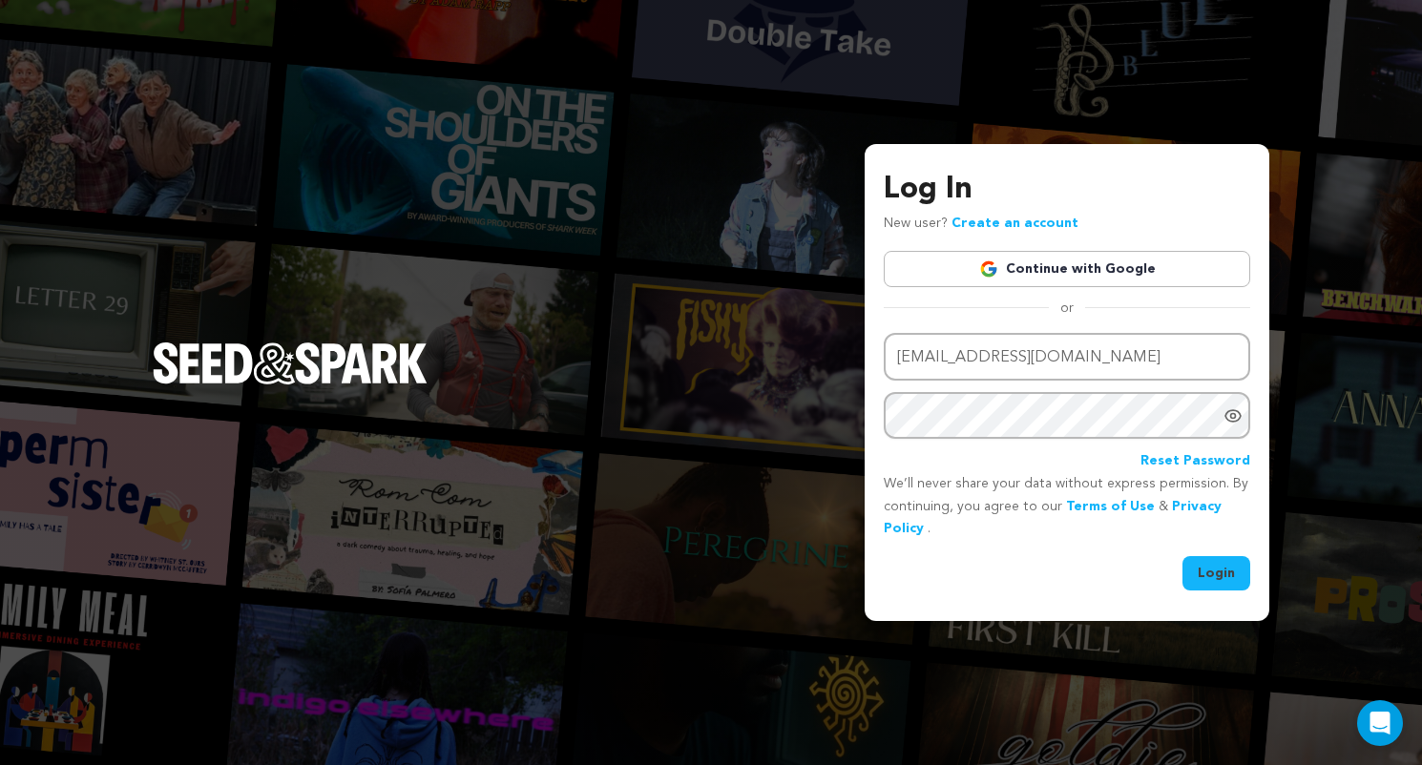 This screenshot has height=765, width=1422. What do you see at coordinates (1067, 507) in the screenshot?
I see `p: We’ll never share your data without express permission. By continuing, you agree to our & .` at bounding box center [1067, 507].